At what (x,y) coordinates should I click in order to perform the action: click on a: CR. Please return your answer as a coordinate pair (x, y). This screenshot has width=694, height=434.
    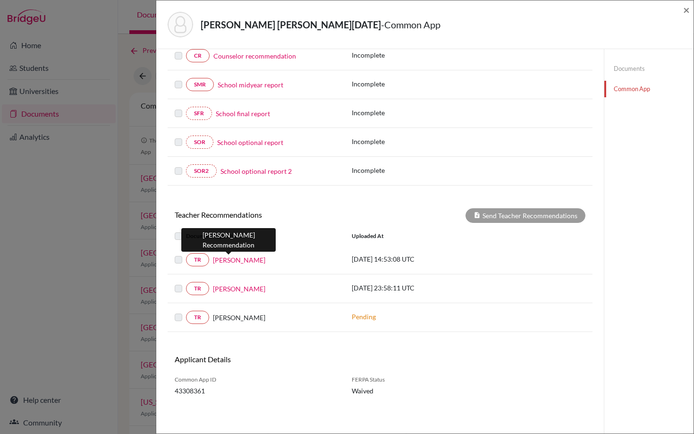
    Looking at the image, I should click on (198, 56).